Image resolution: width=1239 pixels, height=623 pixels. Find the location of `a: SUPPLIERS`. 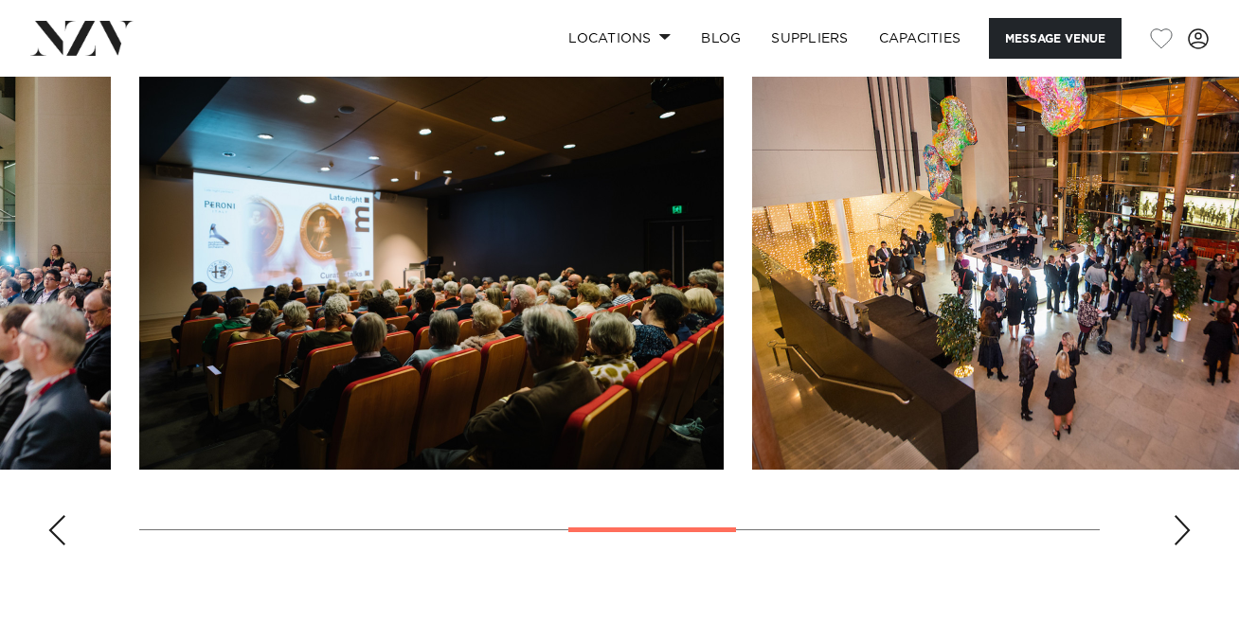

a: SUPPLIERS is located at coordinates (809, 38).